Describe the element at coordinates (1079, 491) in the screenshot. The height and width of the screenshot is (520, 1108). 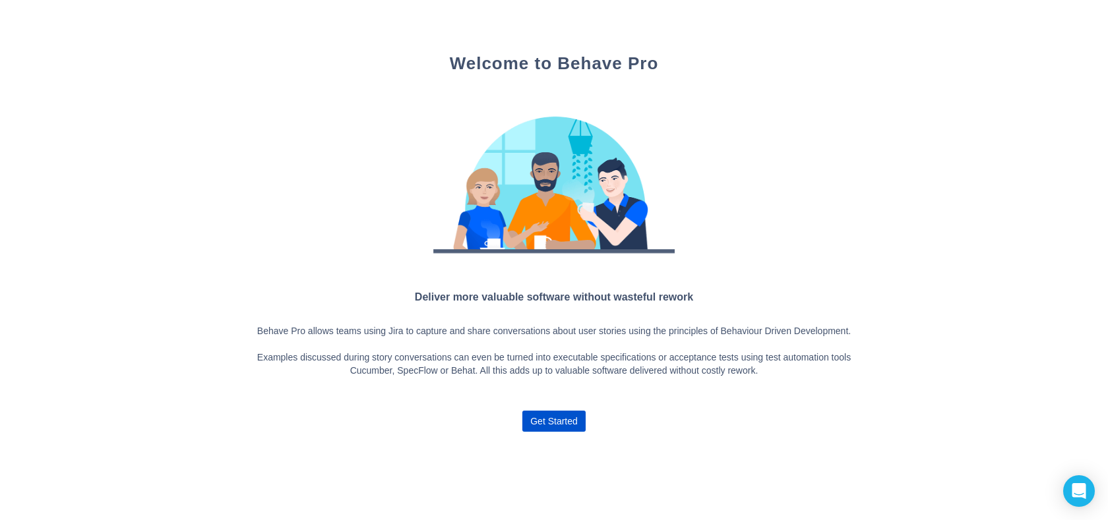
I see `div: Open Intercom Messenger` at that location.